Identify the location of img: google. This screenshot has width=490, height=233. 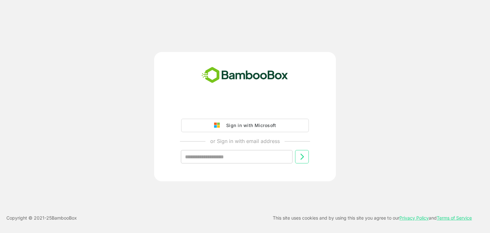
(219, 125).